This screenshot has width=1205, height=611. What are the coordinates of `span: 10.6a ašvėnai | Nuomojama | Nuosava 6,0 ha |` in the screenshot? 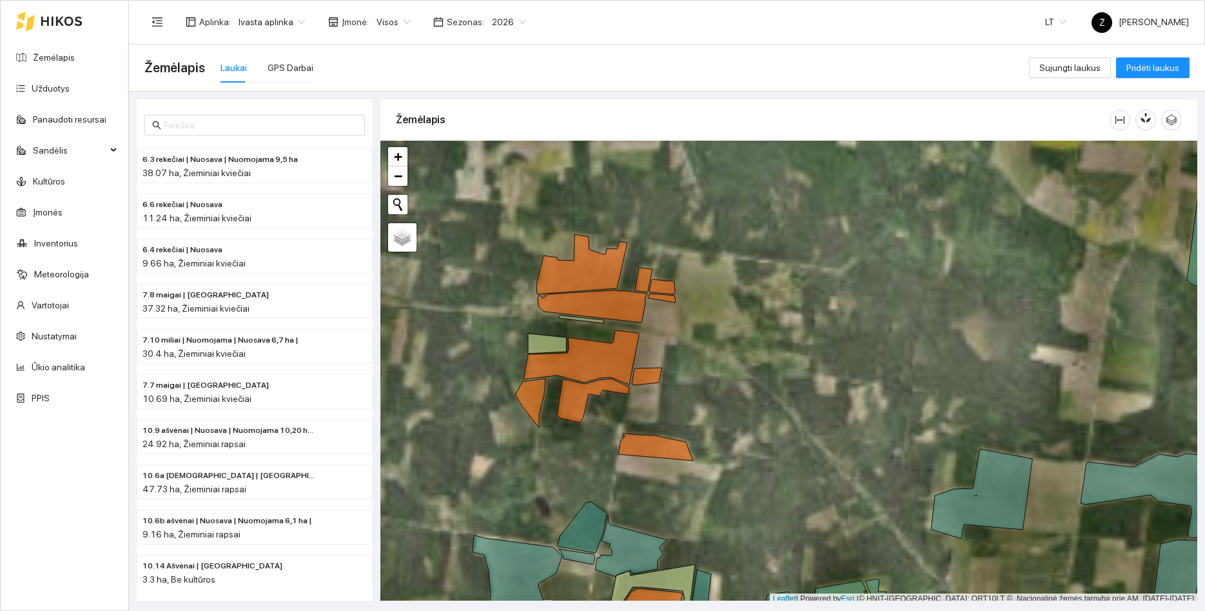 It's located at (229, 475).